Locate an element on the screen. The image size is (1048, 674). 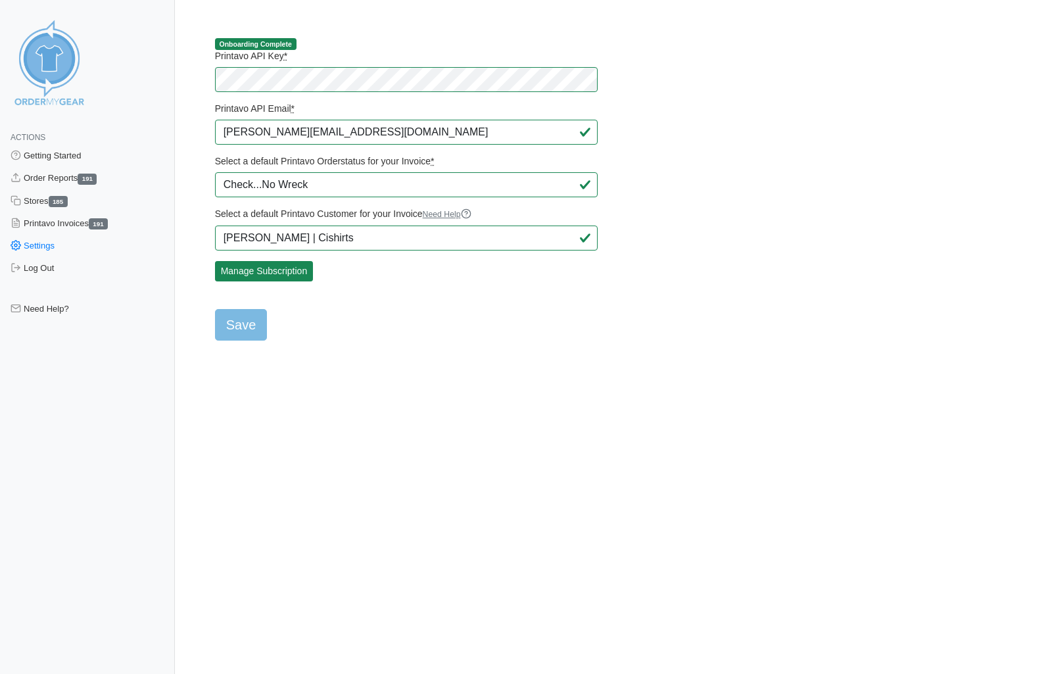
label: Select a default Printavo Orderstatus for your Invoice is located at coordinates (406, 161).